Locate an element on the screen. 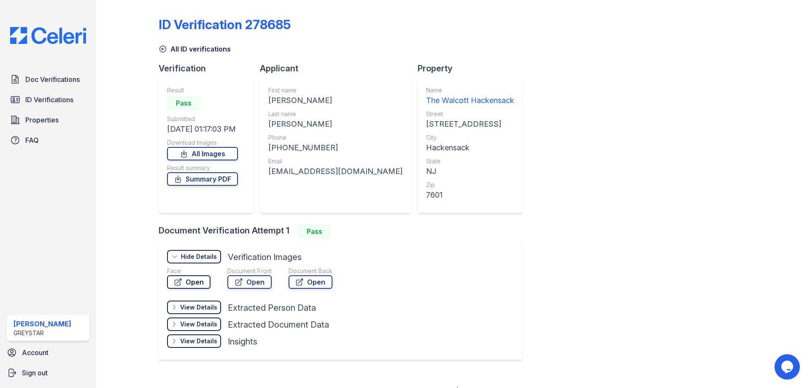 This screenshot has height=388, width=810. div: Insights is located at coordinates (243, 341).